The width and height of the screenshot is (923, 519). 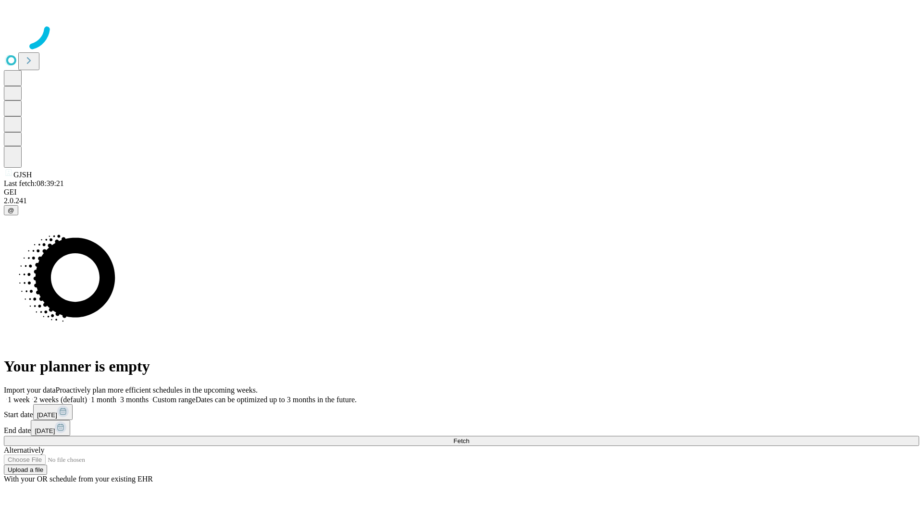 I want to click on span: 2 weeks (default), so click(x=60, y=399).